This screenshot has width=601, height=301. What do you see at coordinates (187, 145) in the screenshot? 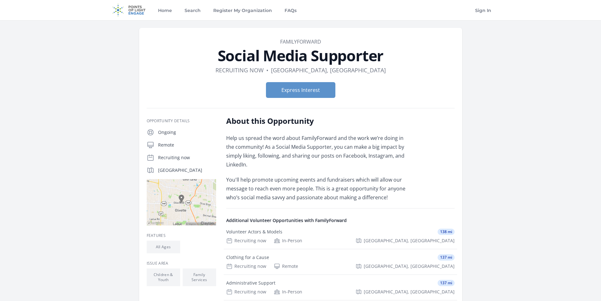
I see `p: Remote` at bounding box center [187, 145].